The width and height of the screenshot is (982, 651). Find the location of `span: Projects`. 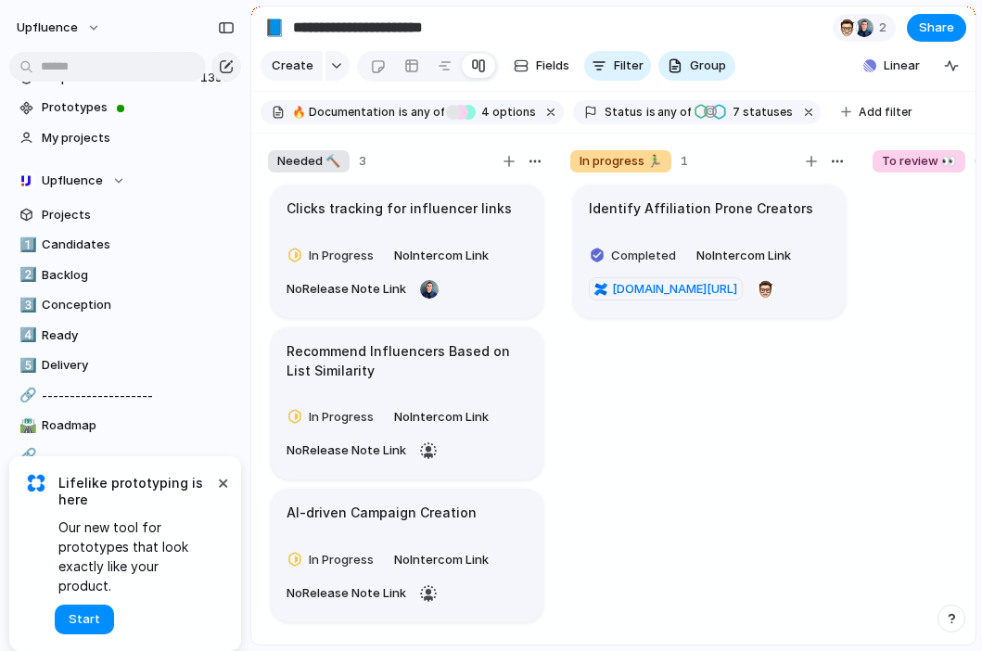

span: Projects is located at coordinates (138, 215).